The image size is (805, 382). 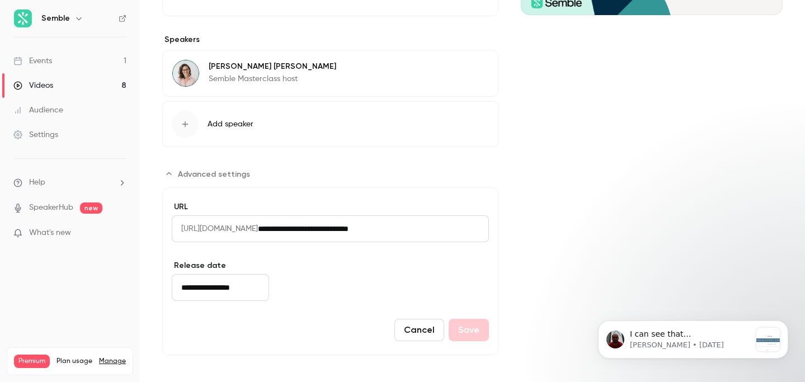 What do you see at coordinates (74, 361) in the screenshot?
I see `span: Plan usage` at bounding box center [74, 361].